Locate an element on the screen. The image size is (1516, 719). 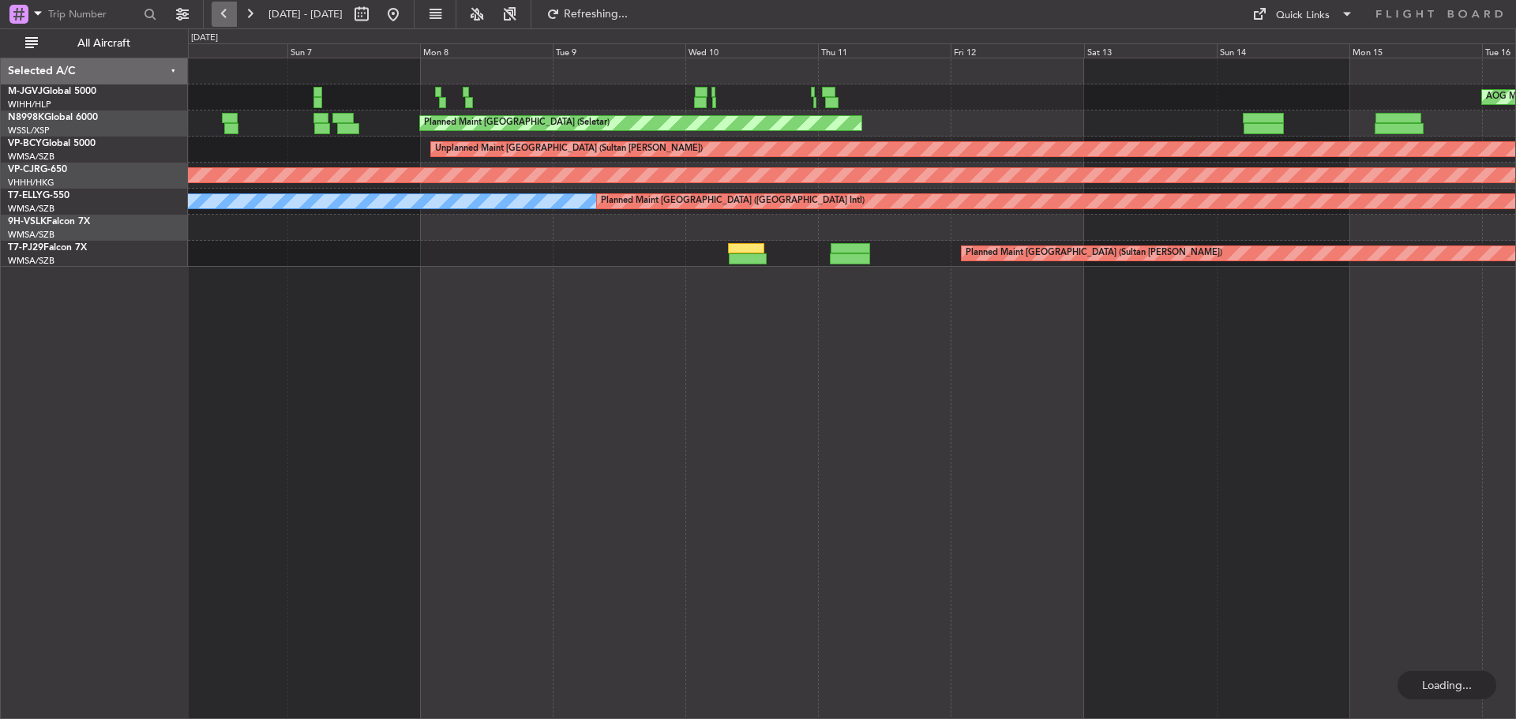
span: VP-BCY is located at coordinates (24, 144).